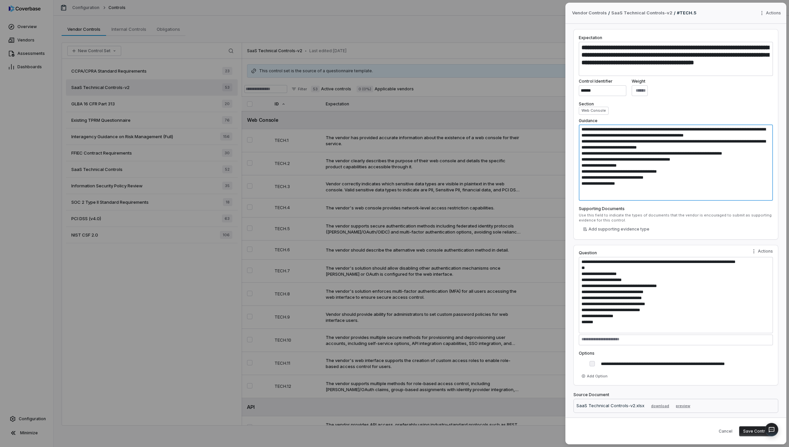 Image resolution: width=789 pixels, height=447 pixels. I want to click on label: Question, so click(676, 253).